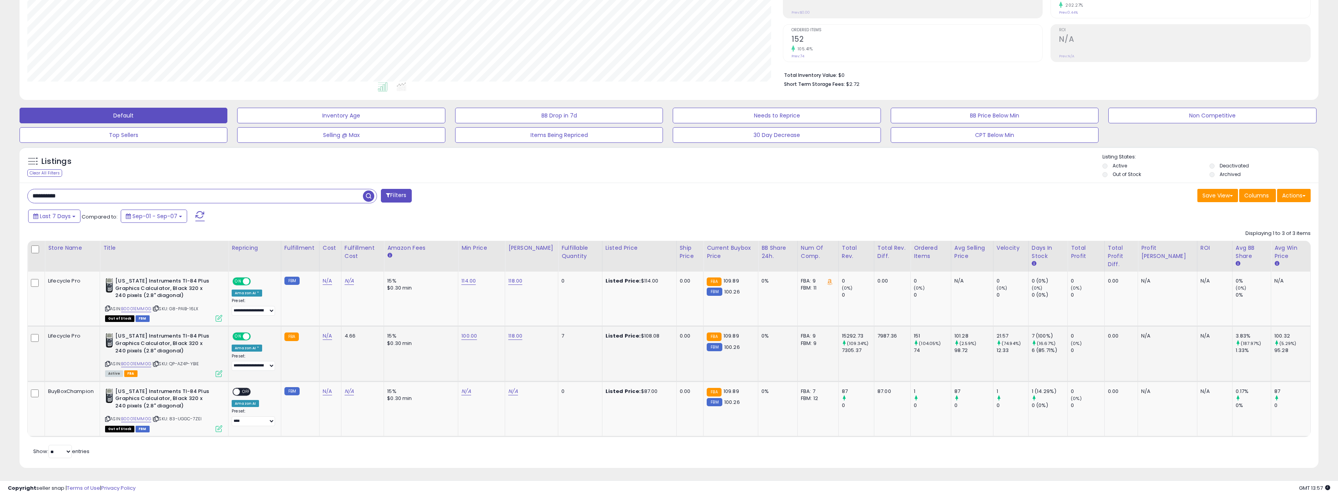 This screenshot has width=1338, height=496. What do you see at coordinates (1068, 13) in the screenshot?
I see `small: Prev: 0.44%` at bounding box center [1068, 13].